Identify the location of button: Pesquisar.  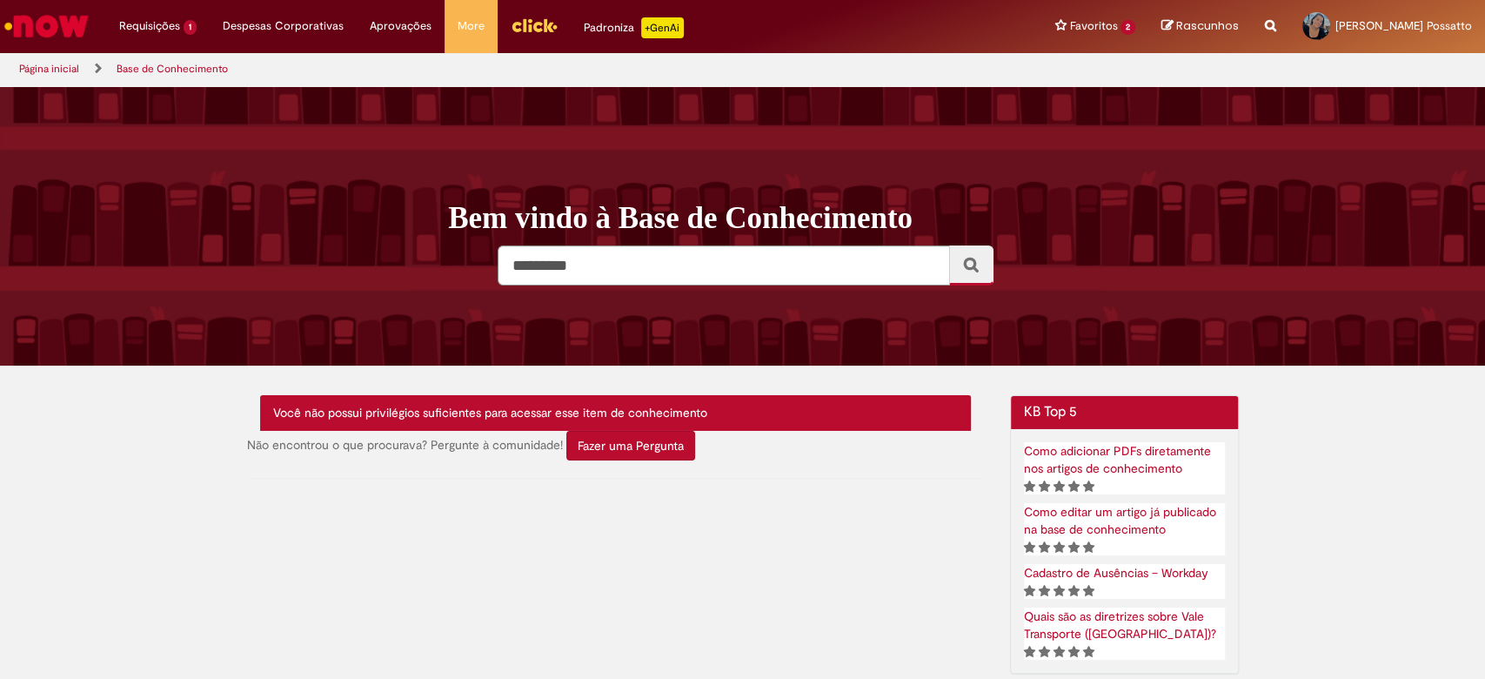
(971, 265).